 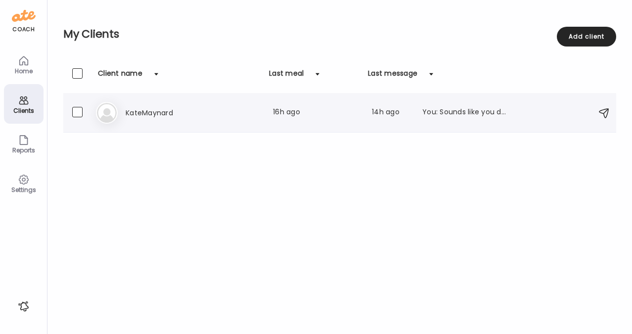 What do you see at coordinates (169, 113) in the screenshot?
I see `h3: KateMaynard` at bounding box center [169, 113].